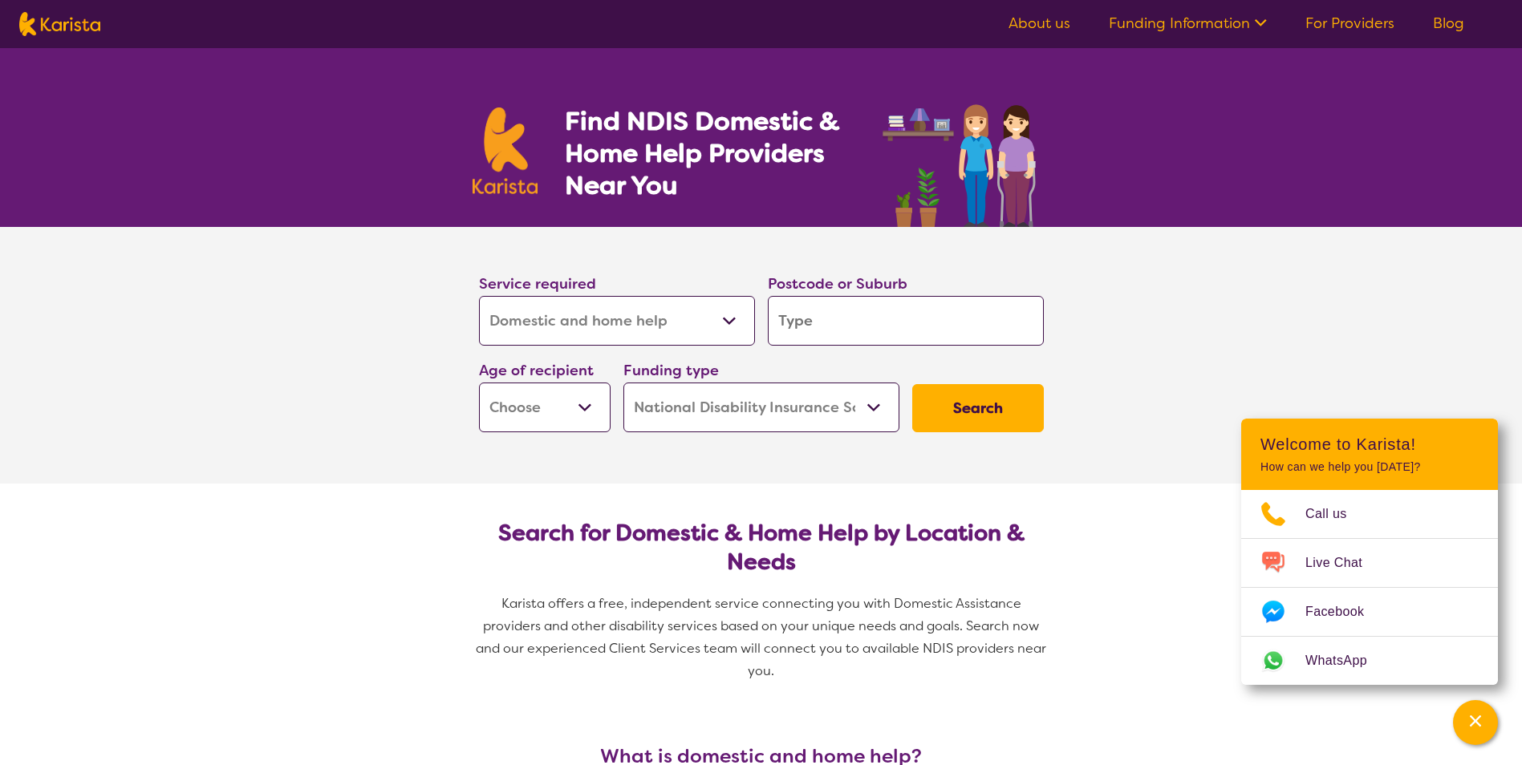  Describe the element at coordinates (761, 548) in the screenshot. I see `h2: Search for Domestic & Home Help by Location & Needs` at that location.